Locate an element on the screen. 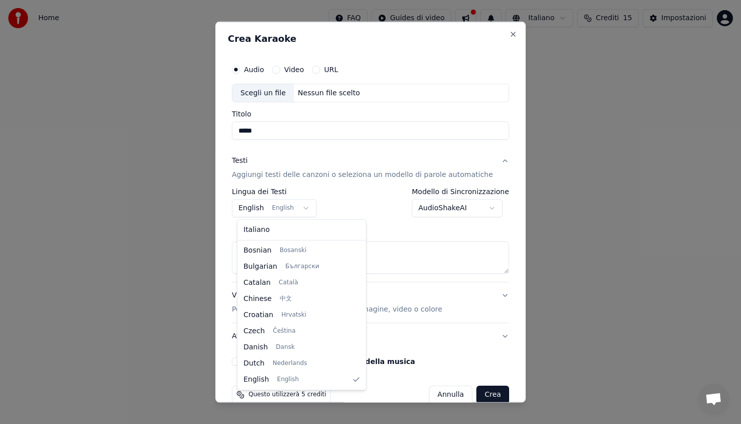  span: Bosnian is located at coordinates (257, 250).